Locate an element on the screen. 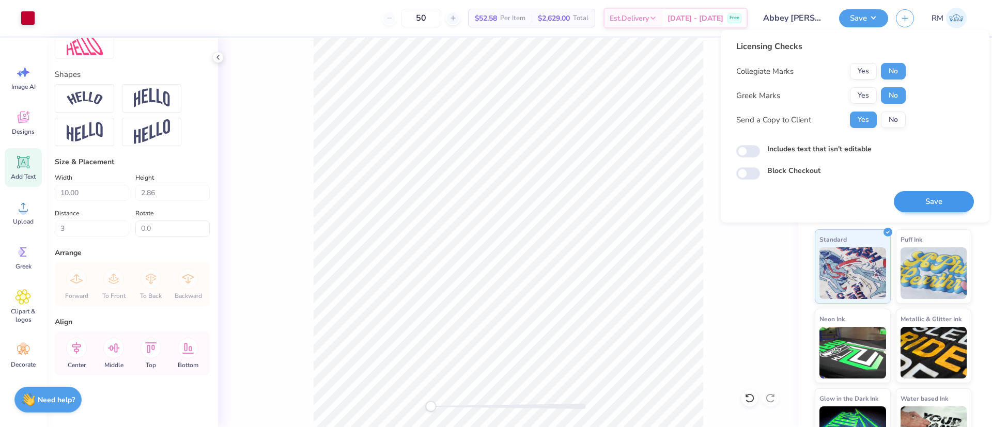 The width and height of the screenshot is (992, 427). img: Arc is located at coordinates (85, 98).